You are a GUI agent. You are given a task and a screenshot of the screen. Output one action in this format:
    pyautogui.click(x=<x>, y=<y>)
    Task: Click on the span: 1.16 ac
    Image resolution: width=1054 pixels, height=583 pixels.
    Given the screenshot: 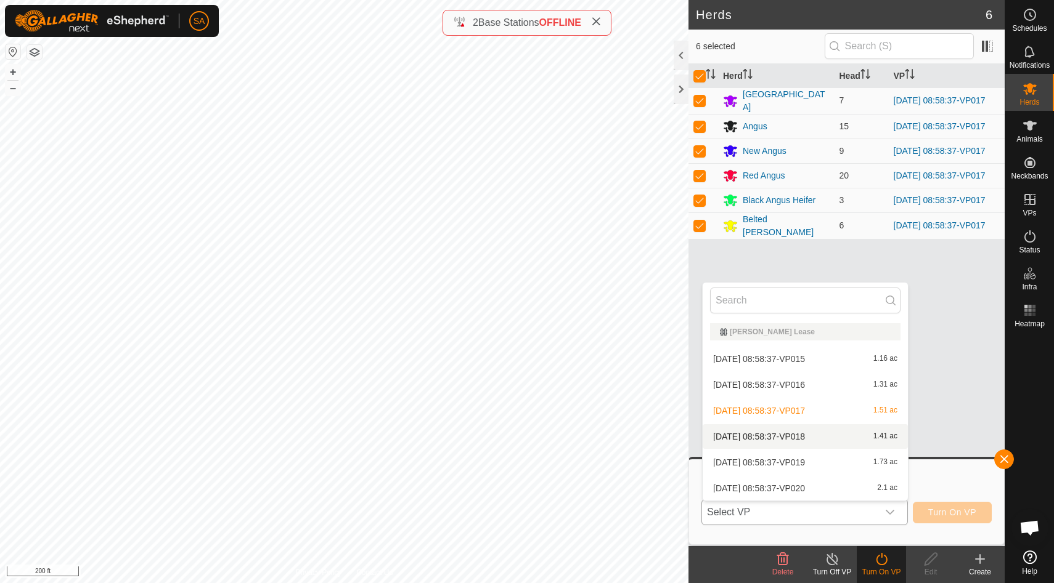 What is the action you would take?
    pyautogui.click(x=885, y=359)
    